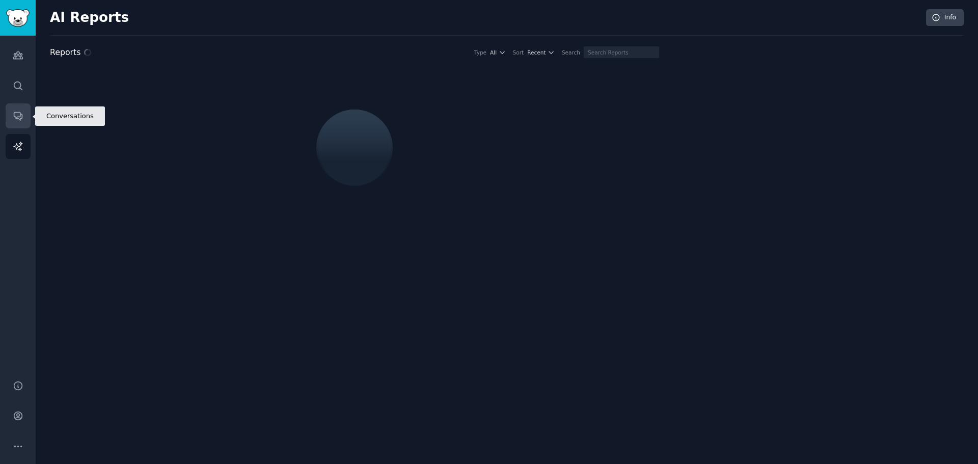 Image resolution: width=978 pixels, height=464 pixels. What do you see at coordinates (518, 52) in the screenshot?
I see `div: Sort` at bounding box center [518, 52].